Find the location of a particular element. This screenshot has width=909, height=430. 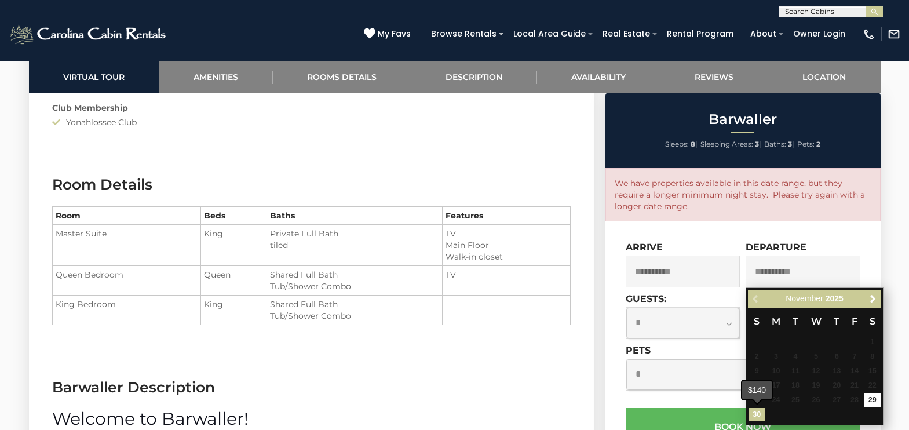

span: 8 is located at coordinates (871, 356).